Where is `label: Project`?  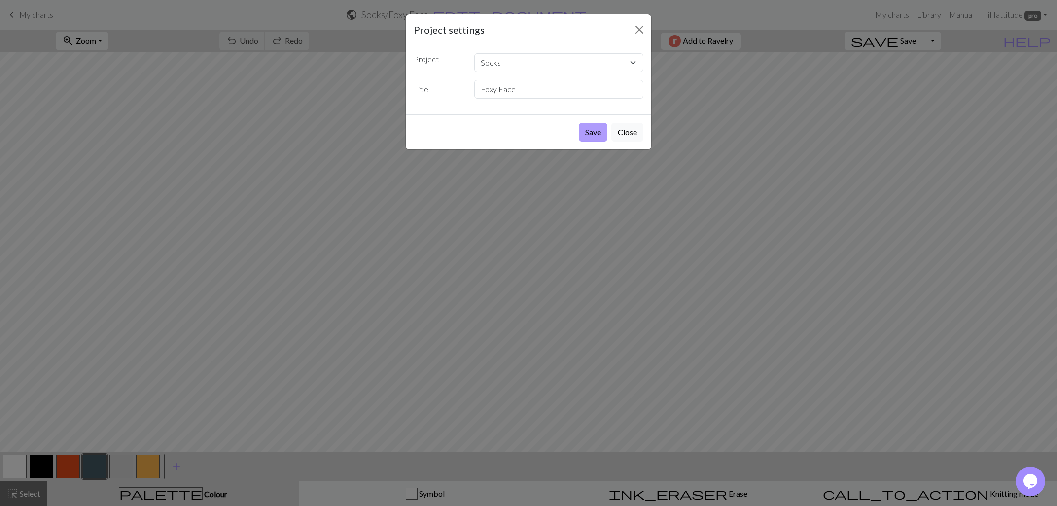
label: Project is located at coordinates (438, 61).